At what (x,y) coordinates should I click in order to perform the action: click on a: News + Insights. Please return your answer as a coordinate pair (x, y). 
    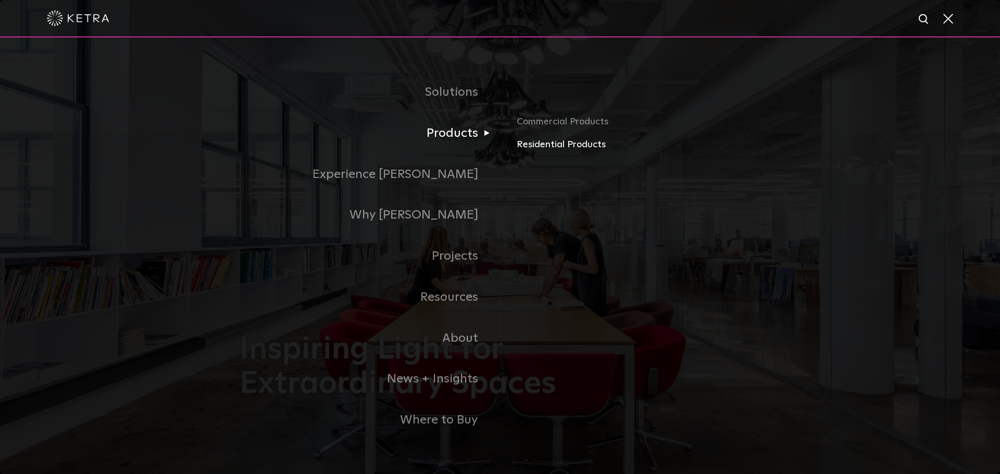
    Looking at the image, I should click on (370, 379).